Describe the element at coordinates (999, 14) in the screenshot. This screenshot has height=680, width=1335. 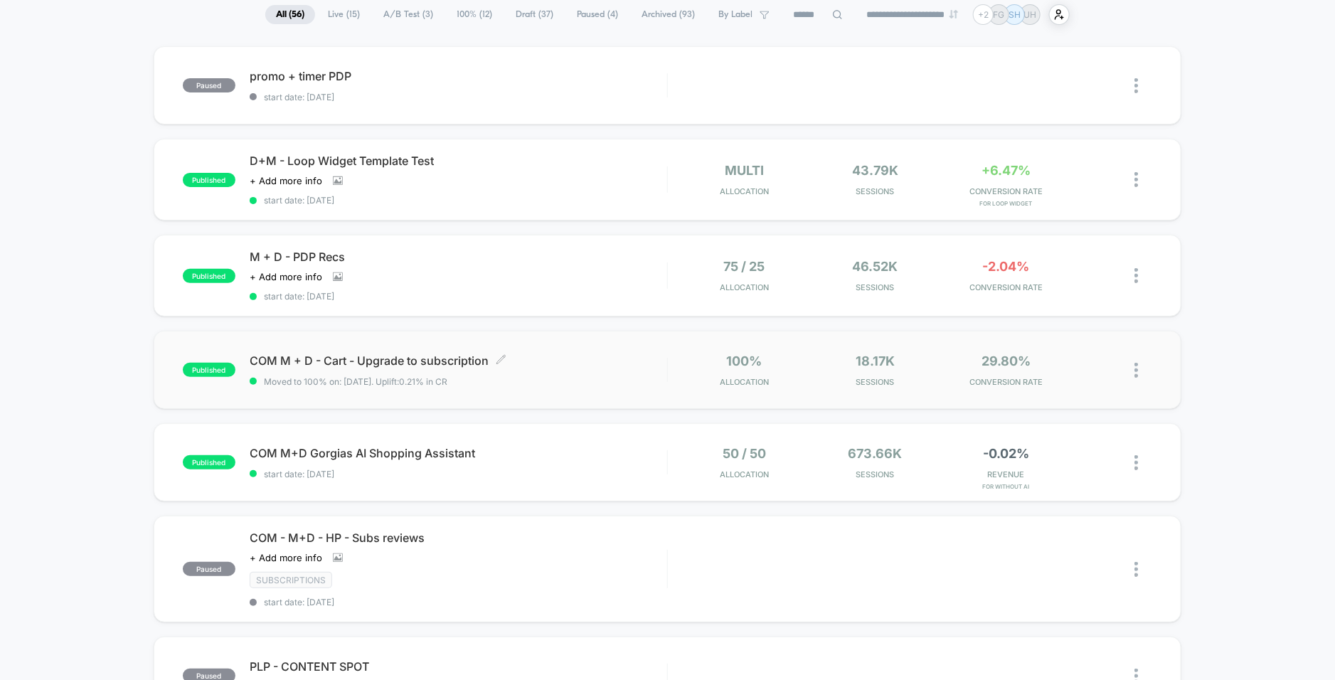
I see `p: FG` at that location.